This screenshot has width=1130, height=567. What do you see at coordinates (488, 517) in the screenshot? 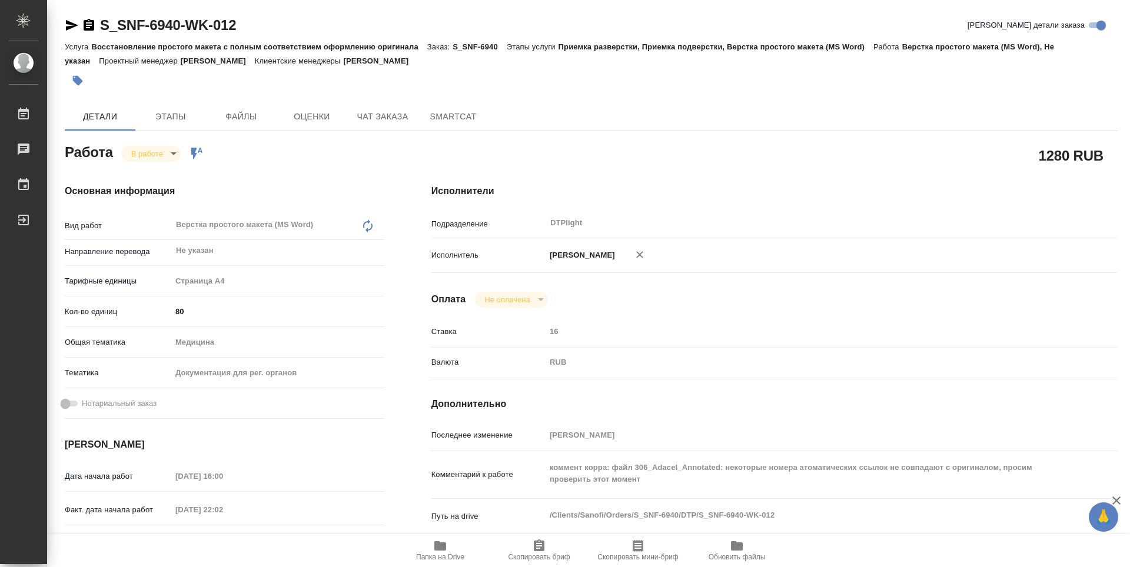
I see `p: Путь на drive` at bounding box center [488, 517].